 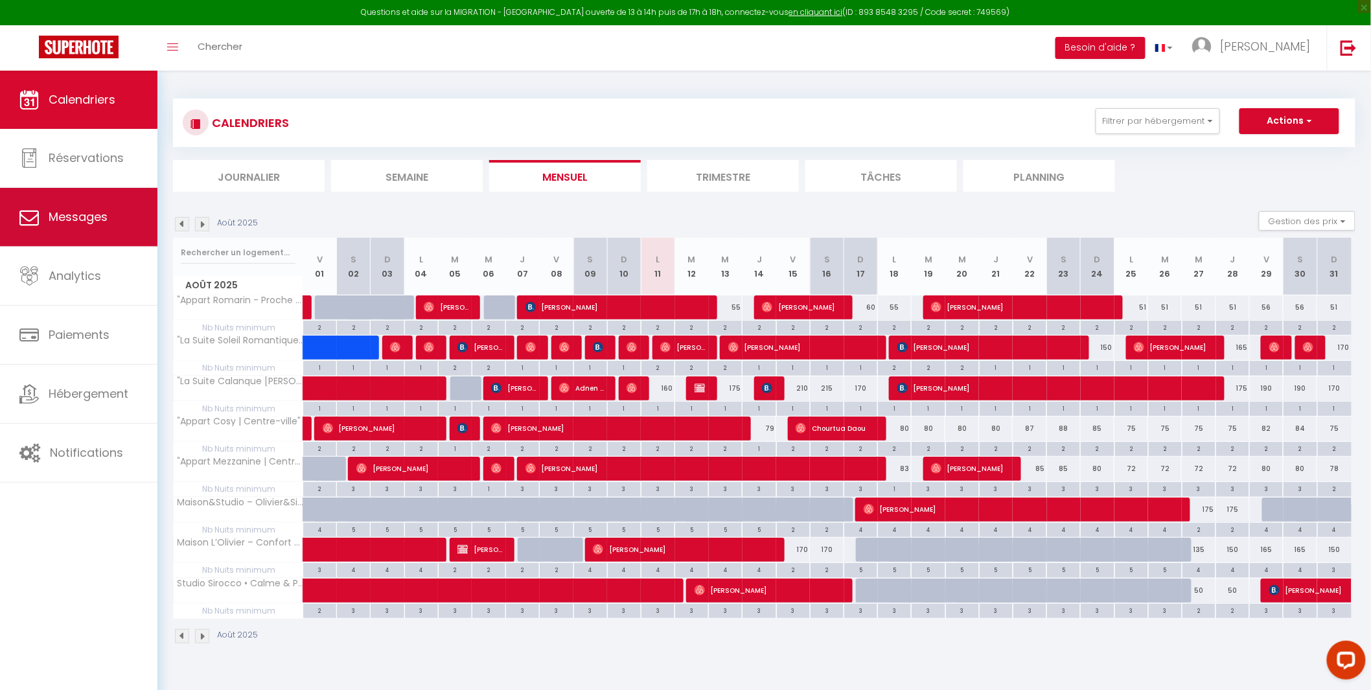 What do you see at coordinates (962, 266) in the screenshot?
I see `th: 20` at bounding box center [962, 266].